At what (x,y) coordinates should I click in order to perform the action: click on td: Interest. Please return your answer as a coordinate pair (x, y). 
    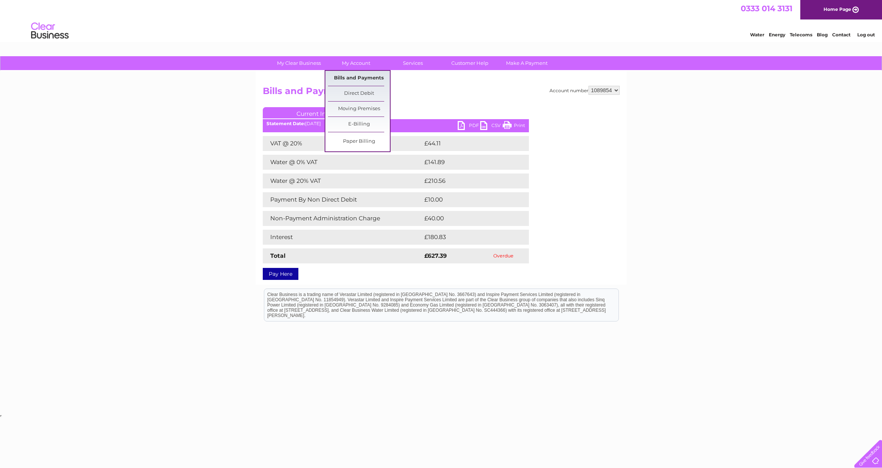
    Looking at the image, I should click on (342, 237).